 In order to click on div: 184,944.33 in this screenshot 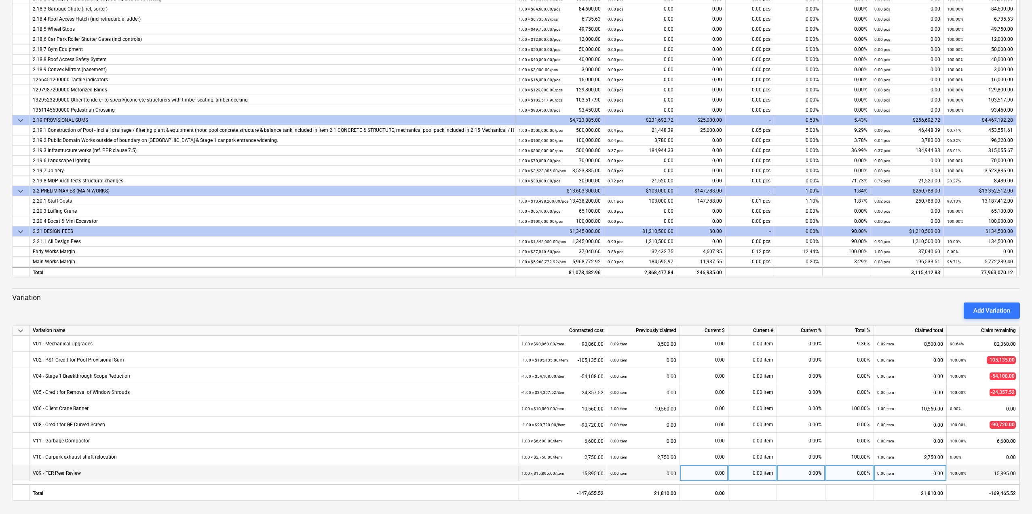, I will do `click(640, 150)`.